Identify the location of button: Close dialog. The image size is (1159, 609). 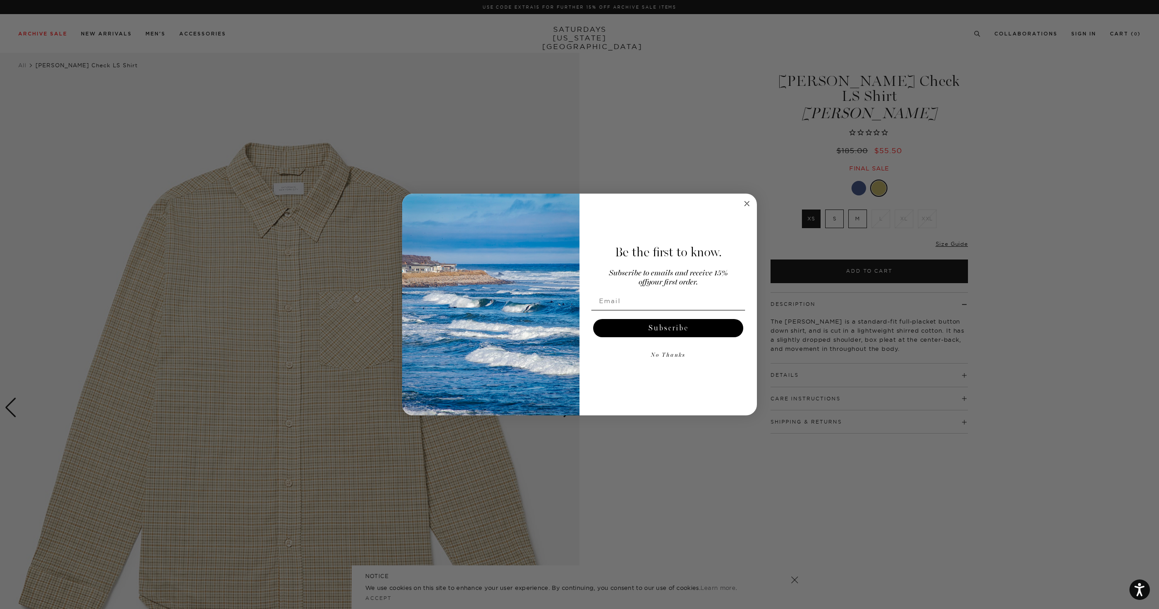
(747, 204).